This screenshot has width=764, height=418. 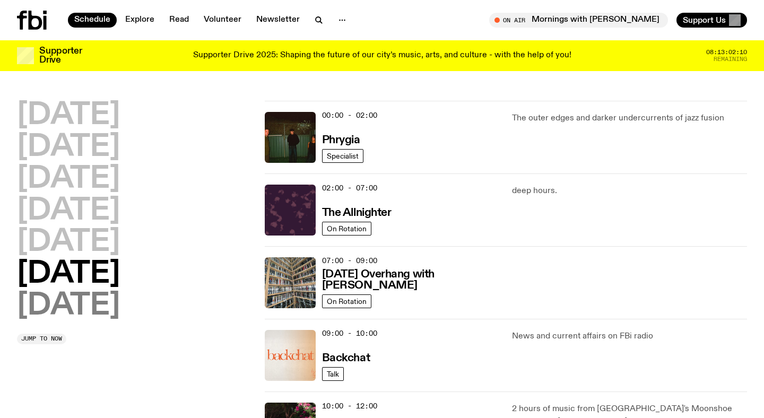 What do you see at coordinates (350, 333) in the screenshot?
I see `span: 09:00 - 10:00` at bounding box center [350, 333].